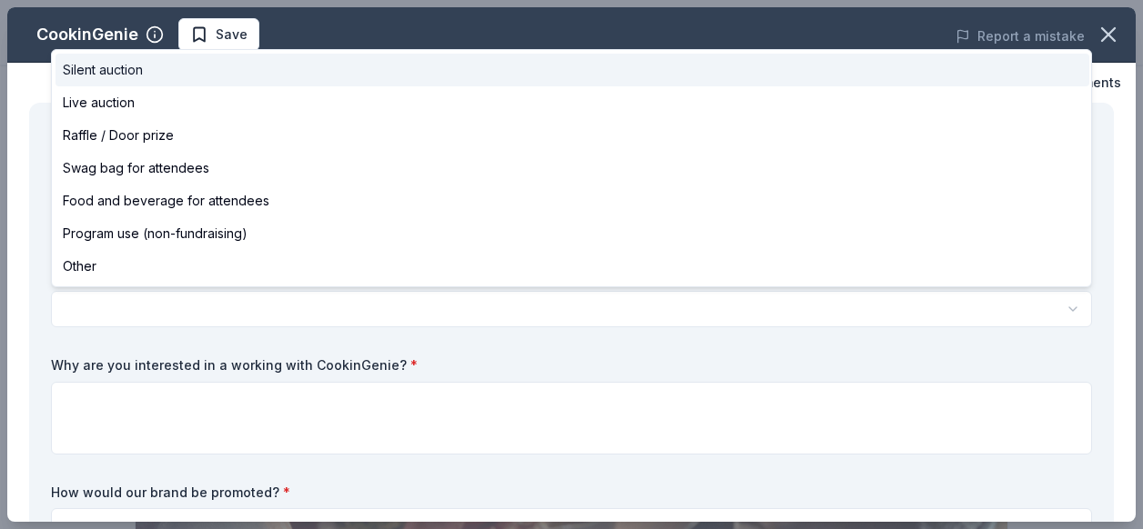  I want to click on span: Swag bag for attendees, so click(136, 168).